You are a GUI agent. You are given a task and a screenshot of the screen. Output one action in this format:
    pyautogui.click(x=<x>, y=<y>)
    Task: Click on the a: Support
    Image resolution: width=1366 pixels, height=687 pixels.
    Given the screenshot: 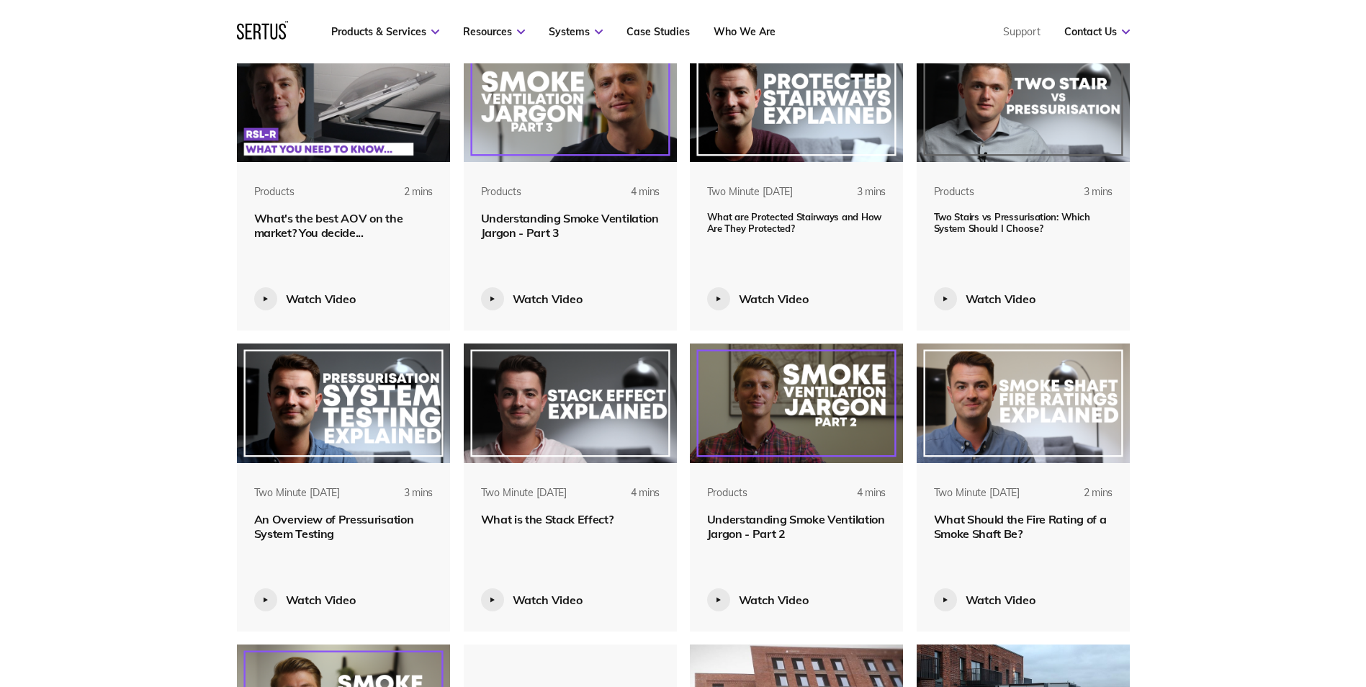 What is the action you would take?
    pyautogui.click(x=1022, y=32)
    